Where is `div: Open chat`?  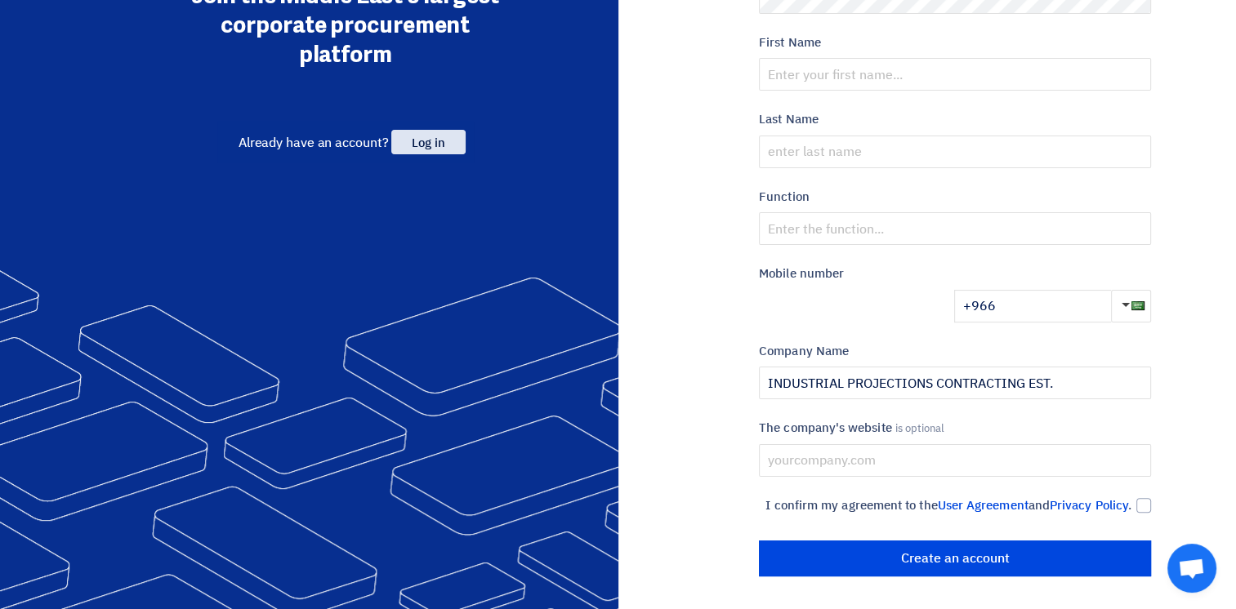 div: Open chat is located at coordinates (1192, 568).